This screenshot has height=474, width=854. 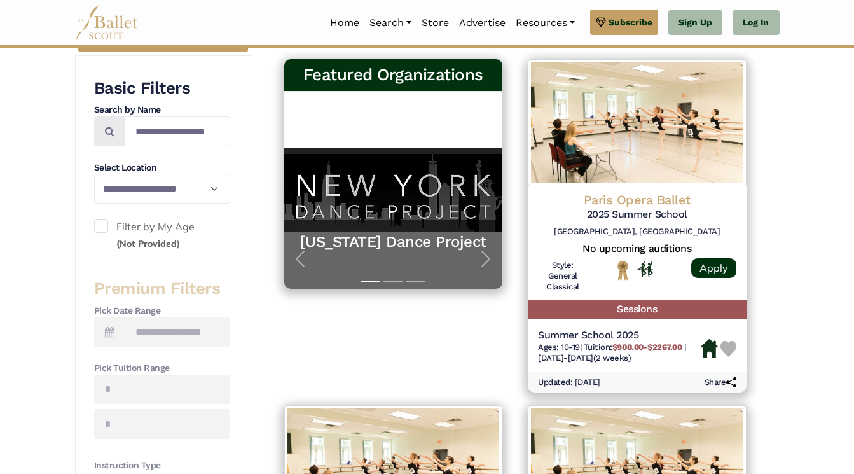 I want to click on img: Logo, so click(x=637, y=123).